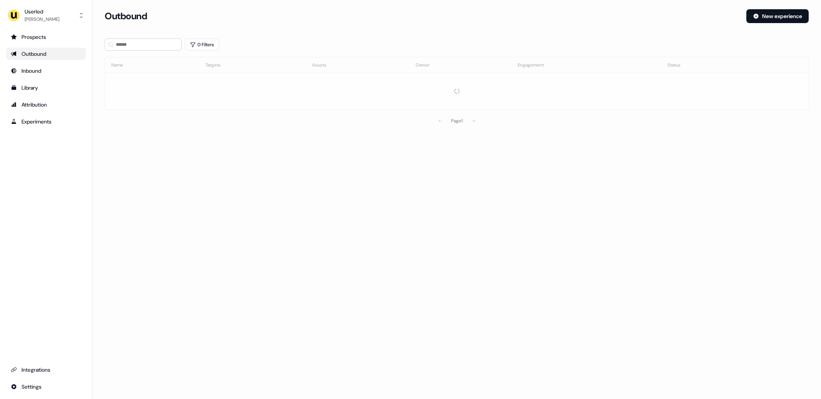  What do you see at coordinates (46, 88) in the screenshot?
I see `div: Library` at bounding box center [46, 88].